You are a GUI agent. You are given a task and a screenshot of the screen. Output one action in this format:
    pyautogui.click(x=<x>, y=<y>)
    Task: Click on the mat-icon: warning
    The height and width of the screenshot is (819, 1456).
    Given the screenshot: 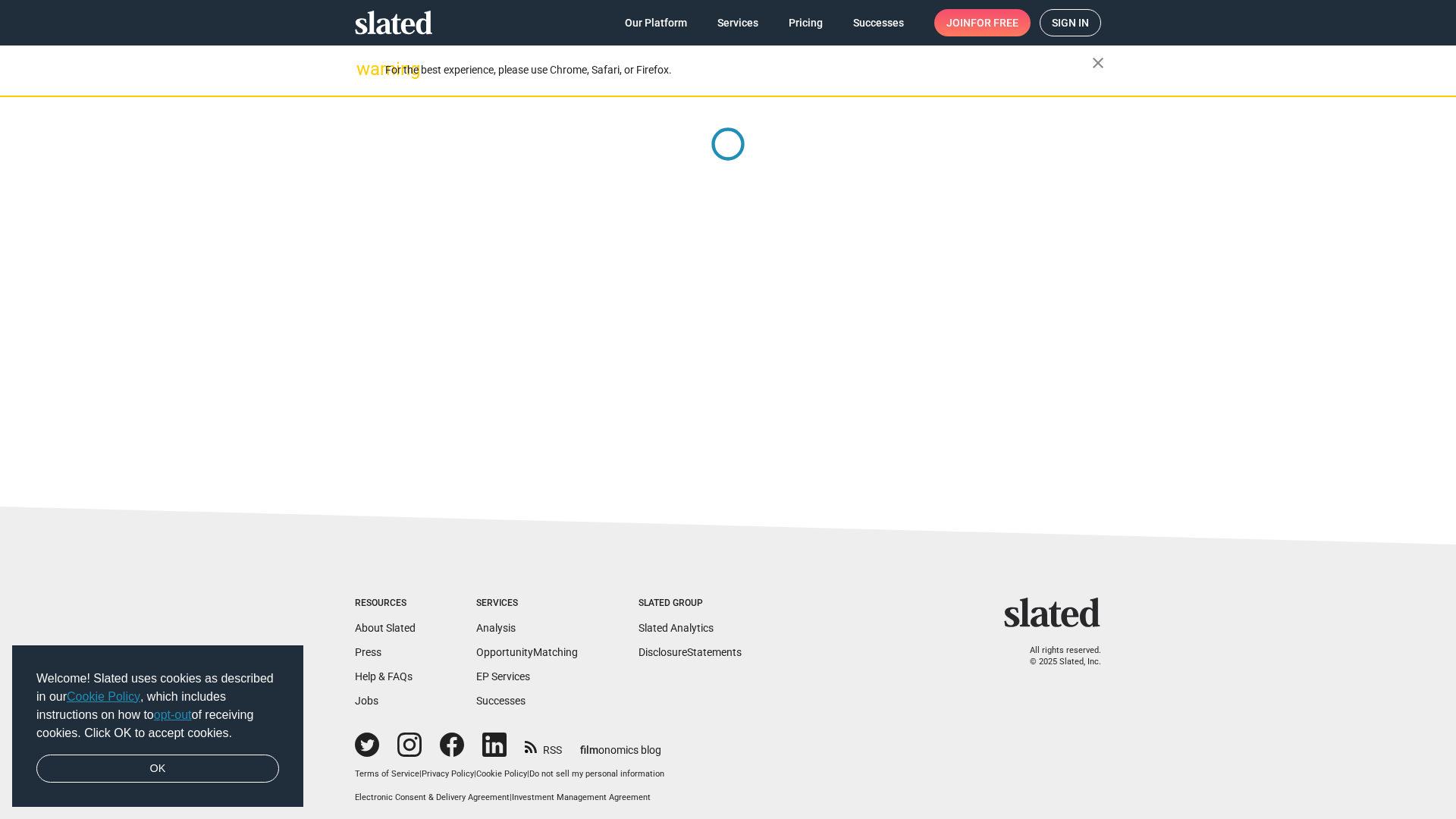 What is the action you would take?
    pyautogui.click(x=365, y=69)
    